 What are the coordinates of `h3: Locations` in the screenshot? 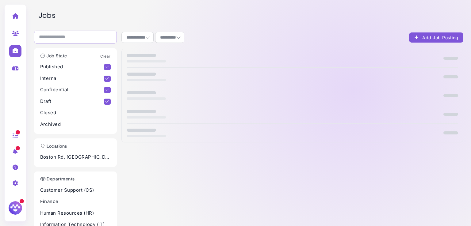 It's located at (54, 146).